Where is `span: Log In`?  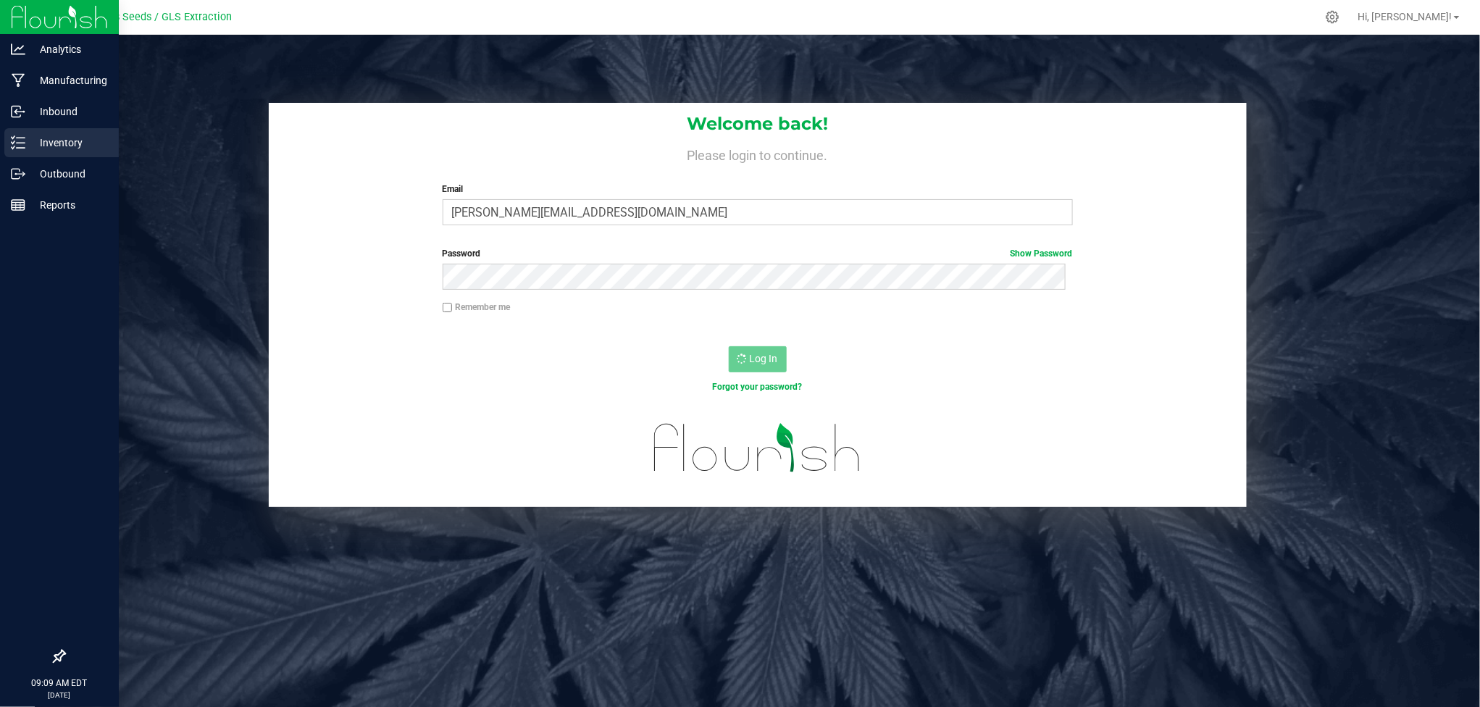
span: Log In is located at coordinates (763, 358).